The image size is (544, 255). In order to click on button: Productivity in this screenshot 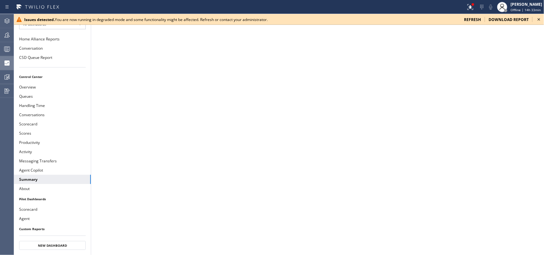, I will do `click(52, 143)`.